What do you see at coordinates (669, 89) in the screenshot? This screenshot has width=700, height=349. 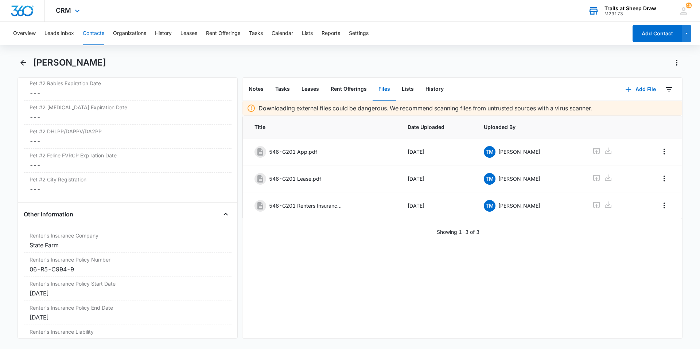 I see `button: Filters` at bounding box center [669, 89].